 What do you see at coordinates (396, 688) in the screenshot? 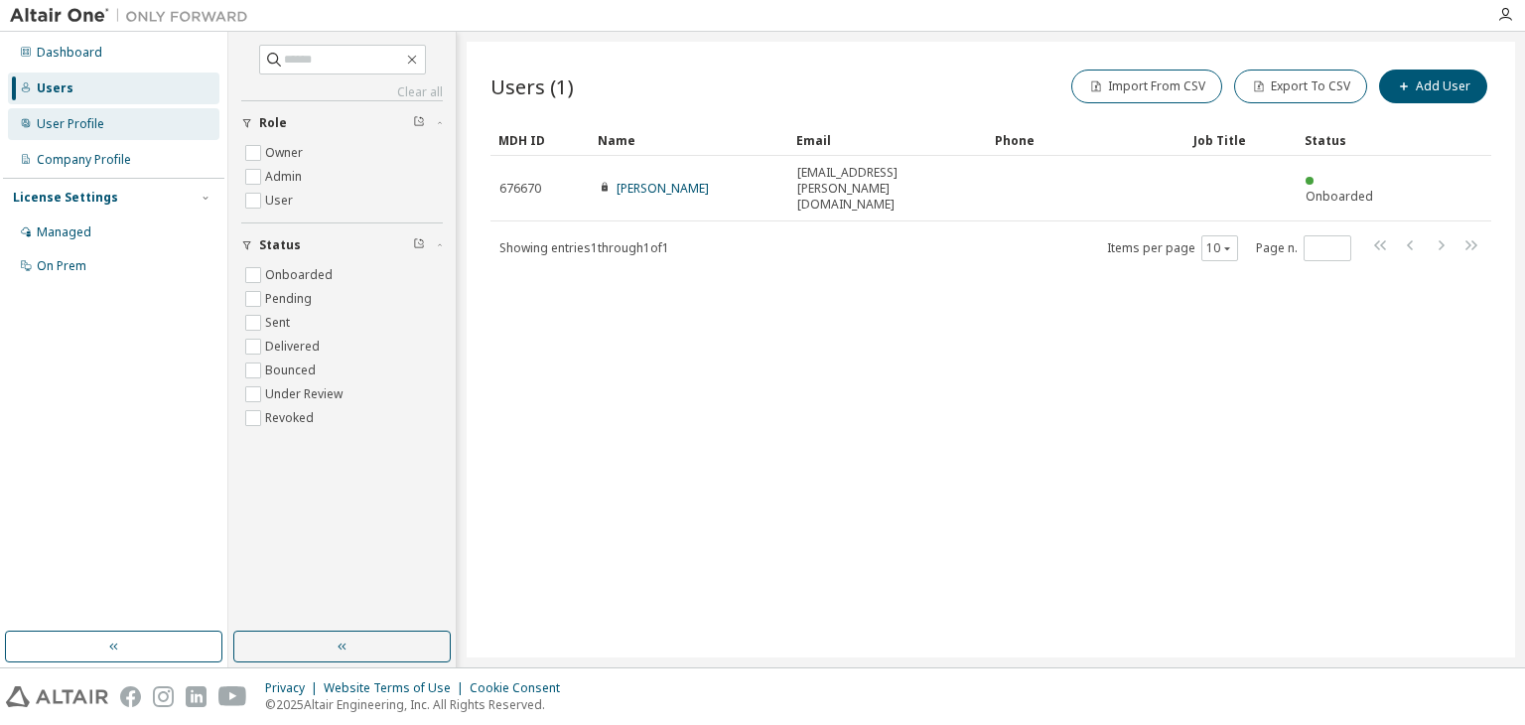
I see `div: Website Terms of Use` at bounding box center [396, 688].